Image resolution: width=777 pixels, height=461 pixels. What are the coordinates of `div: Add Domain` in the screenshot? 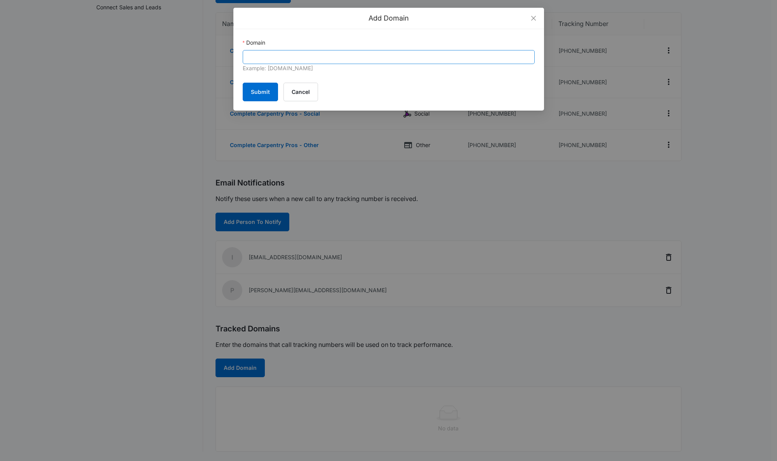 It's located at (389, 18).